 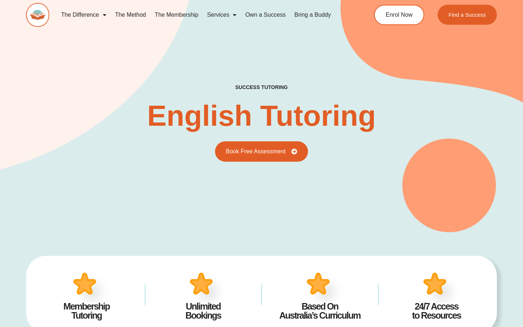 I want to click on h4: Unlimited Bookings, so click(x=203, y=311).